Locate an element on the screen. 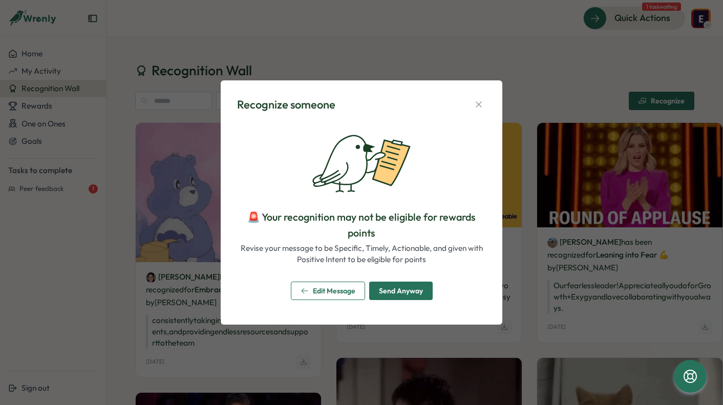  button: Edit Message is located at coordinates (328, 291).